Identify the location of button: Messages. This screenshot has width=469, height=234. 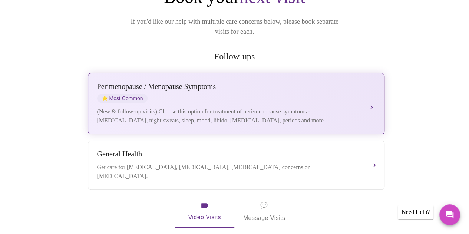
(450, 215).